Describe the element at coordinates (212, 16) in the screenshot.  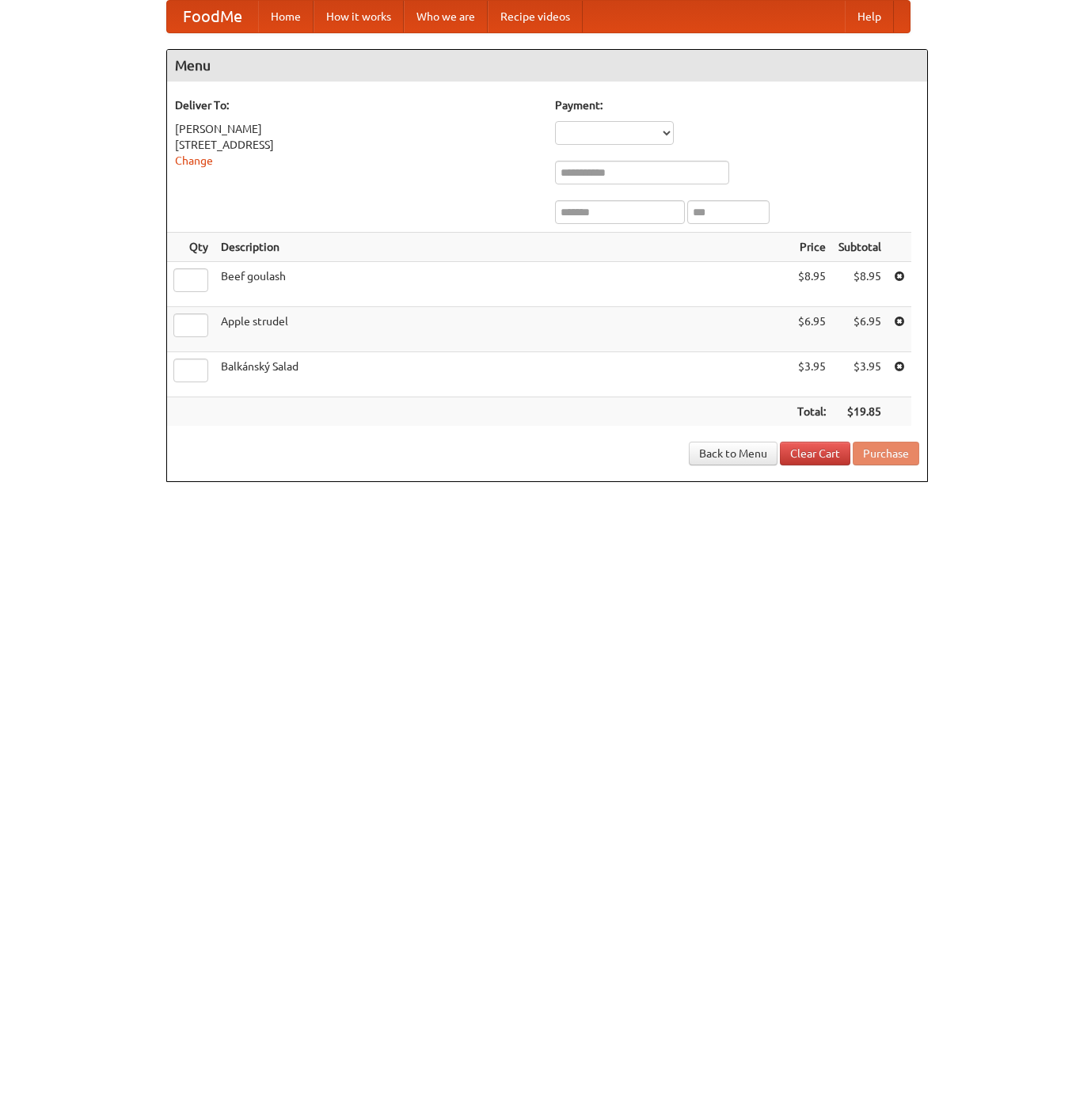
I see `a: FoodMe` at that location.